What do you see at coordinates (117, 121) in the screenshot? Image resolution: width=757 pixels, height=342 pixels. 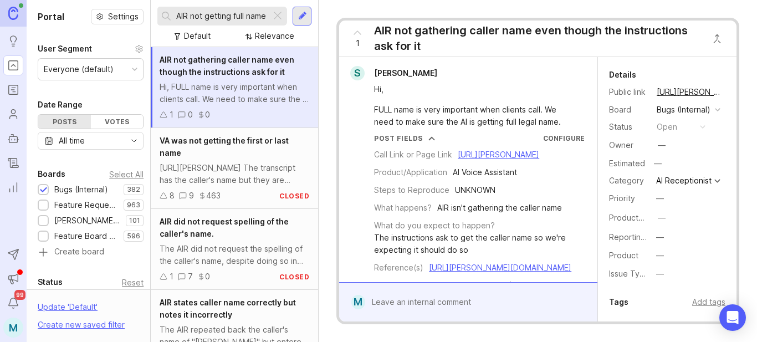 I see `div: Votes` at bounding box center [117, 121].